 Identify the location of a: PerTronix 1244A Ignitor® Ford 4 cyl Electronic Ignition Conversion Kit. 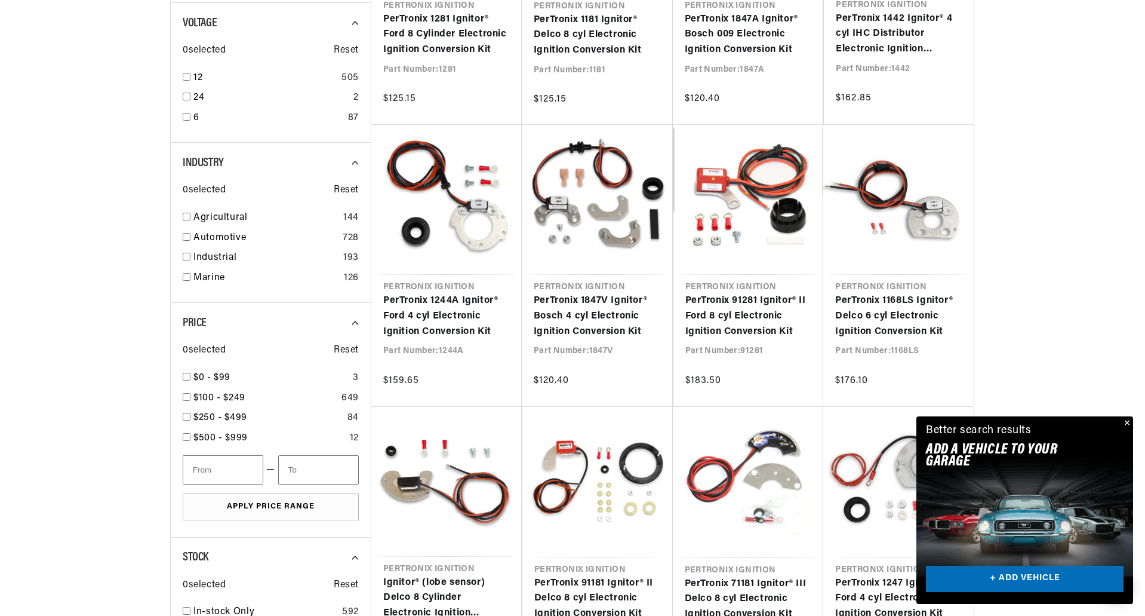
(447, 316).